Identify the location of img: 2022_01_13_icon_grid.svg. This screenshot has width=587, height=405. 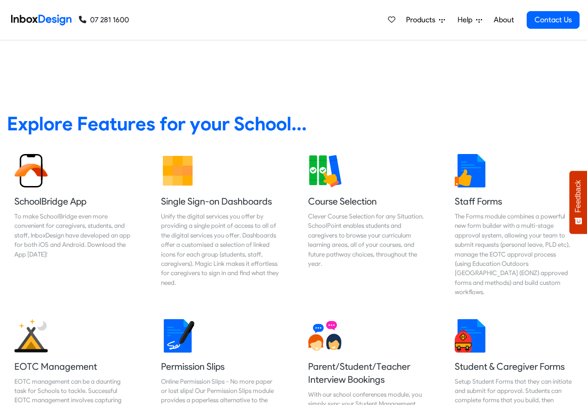
(178, 171).